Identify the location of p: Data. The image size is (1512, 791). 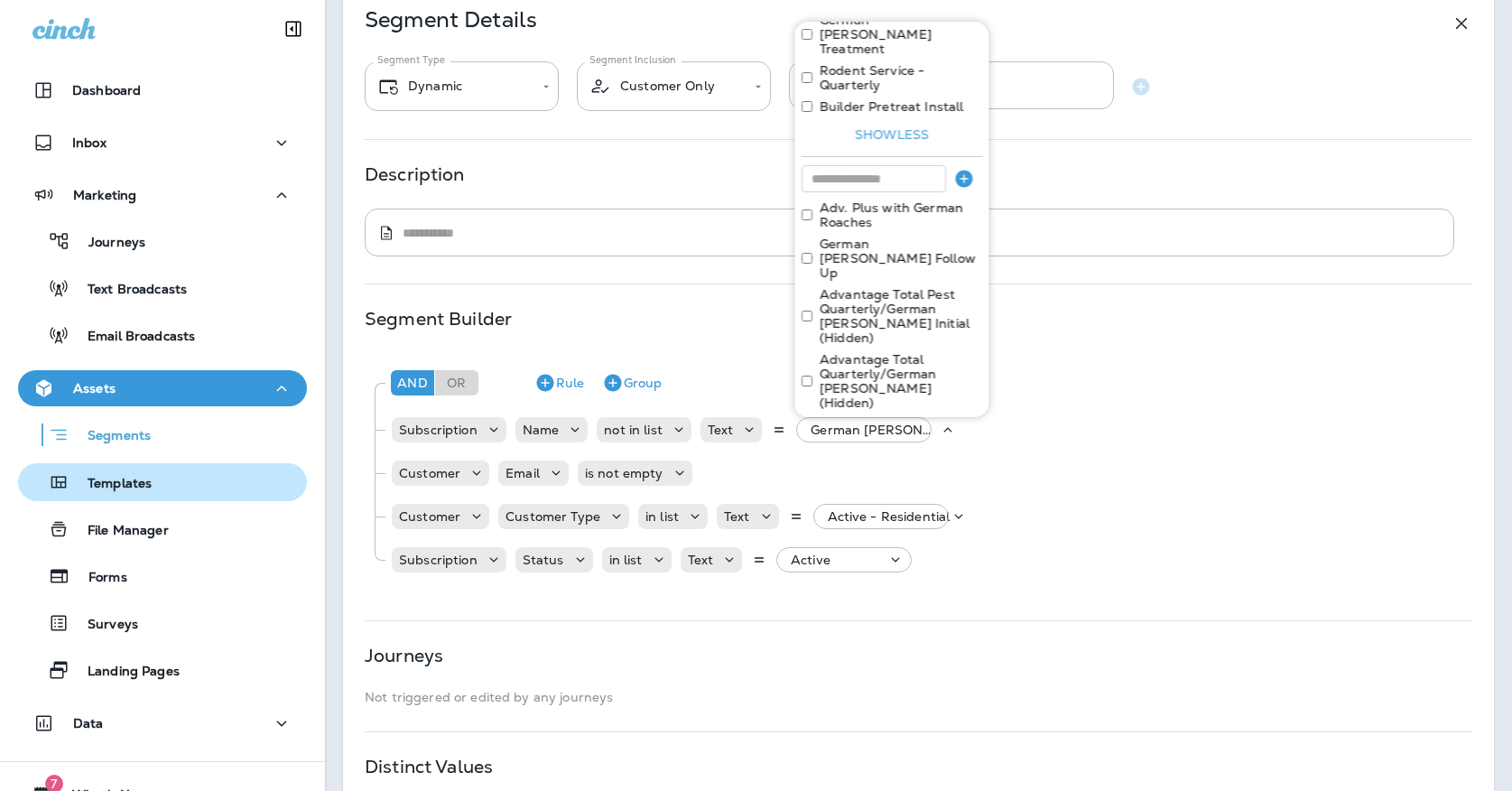
(89, 723).